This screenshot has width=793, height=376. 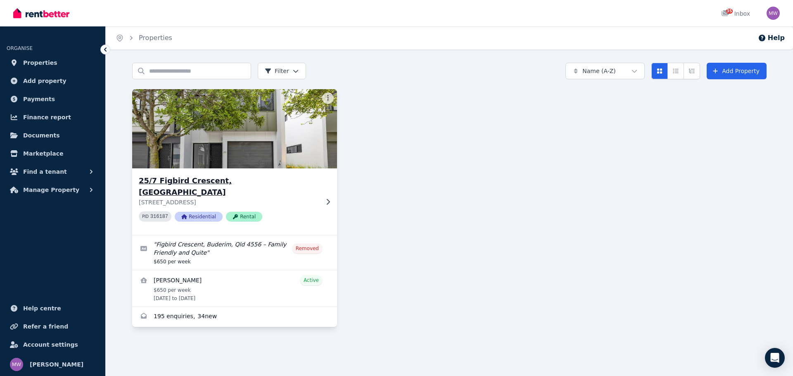 What do you see at coordinates (676, 71) in the screenshot?
I see `button: Compact list view` at bounding box center [676, 71].